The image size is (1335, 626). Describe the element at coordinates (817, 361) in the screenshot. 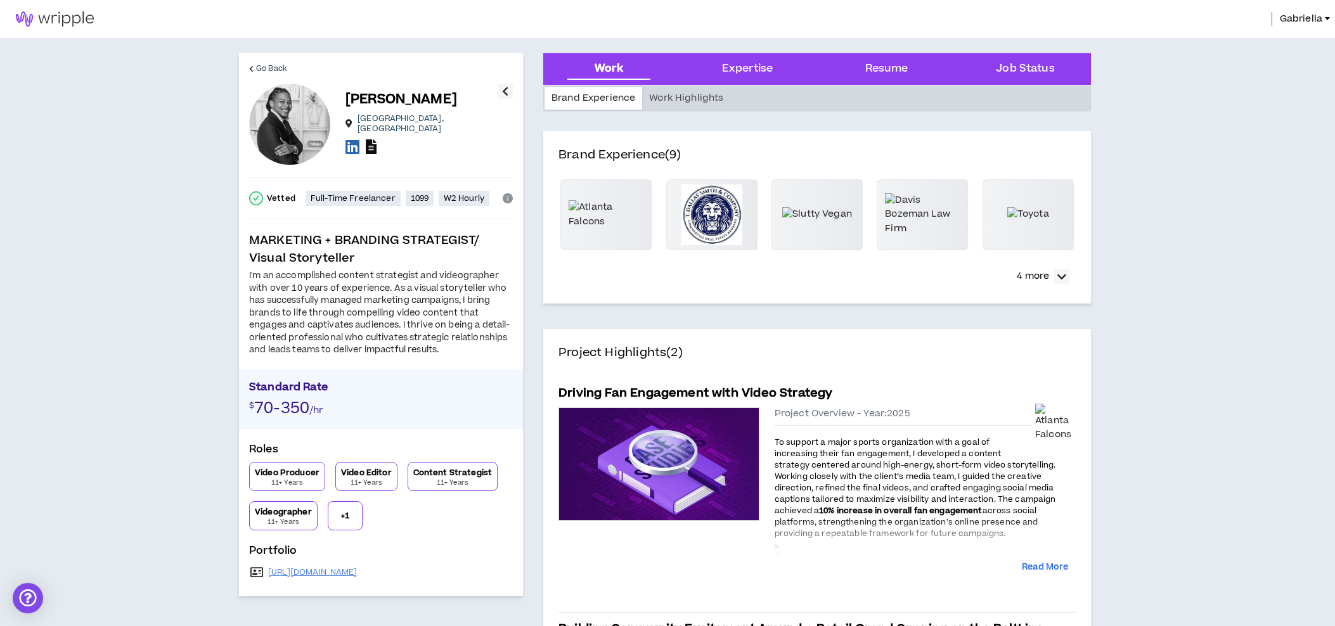

I see `h4: Project Highlights (2)` at that location.